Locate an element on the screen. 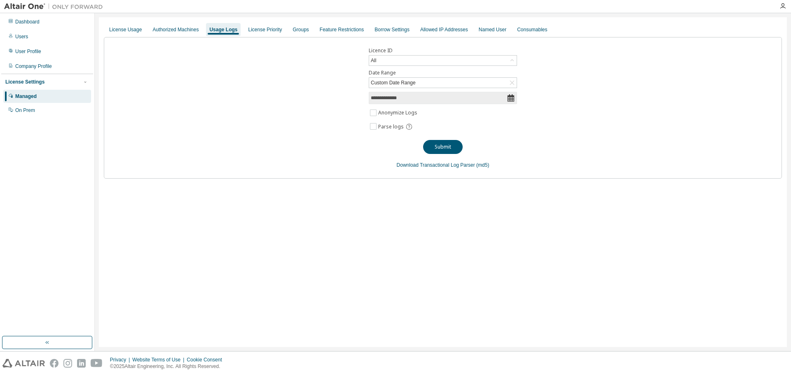 Image resolution: width=791 pixels, height=375 pixels. img: instagram.svg is located at coordinates (68, 363).